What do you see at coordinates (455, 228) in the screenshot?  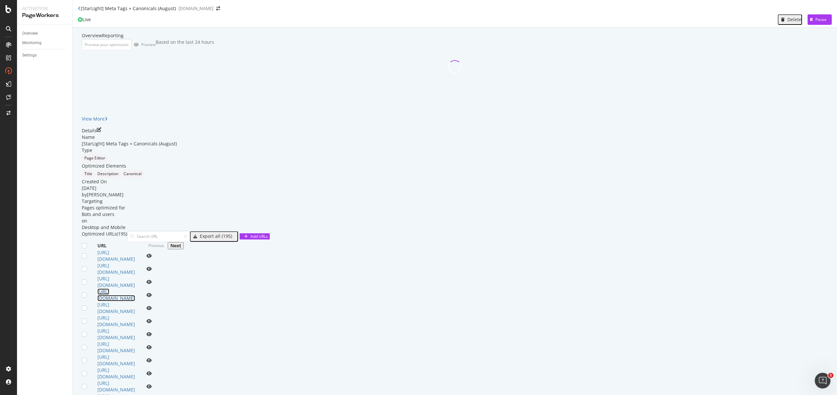 I see `div: Desktop and Mobile` at bounding box center [455, 228].